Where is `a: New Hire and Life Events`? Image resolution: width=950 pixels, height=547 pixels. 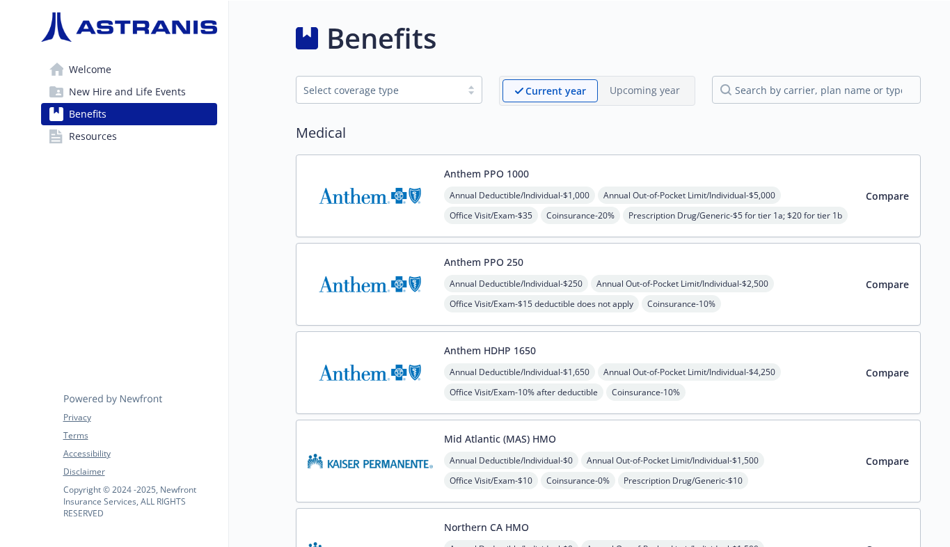
a: New Hire and Life Events is located at coordinates (129, 92).